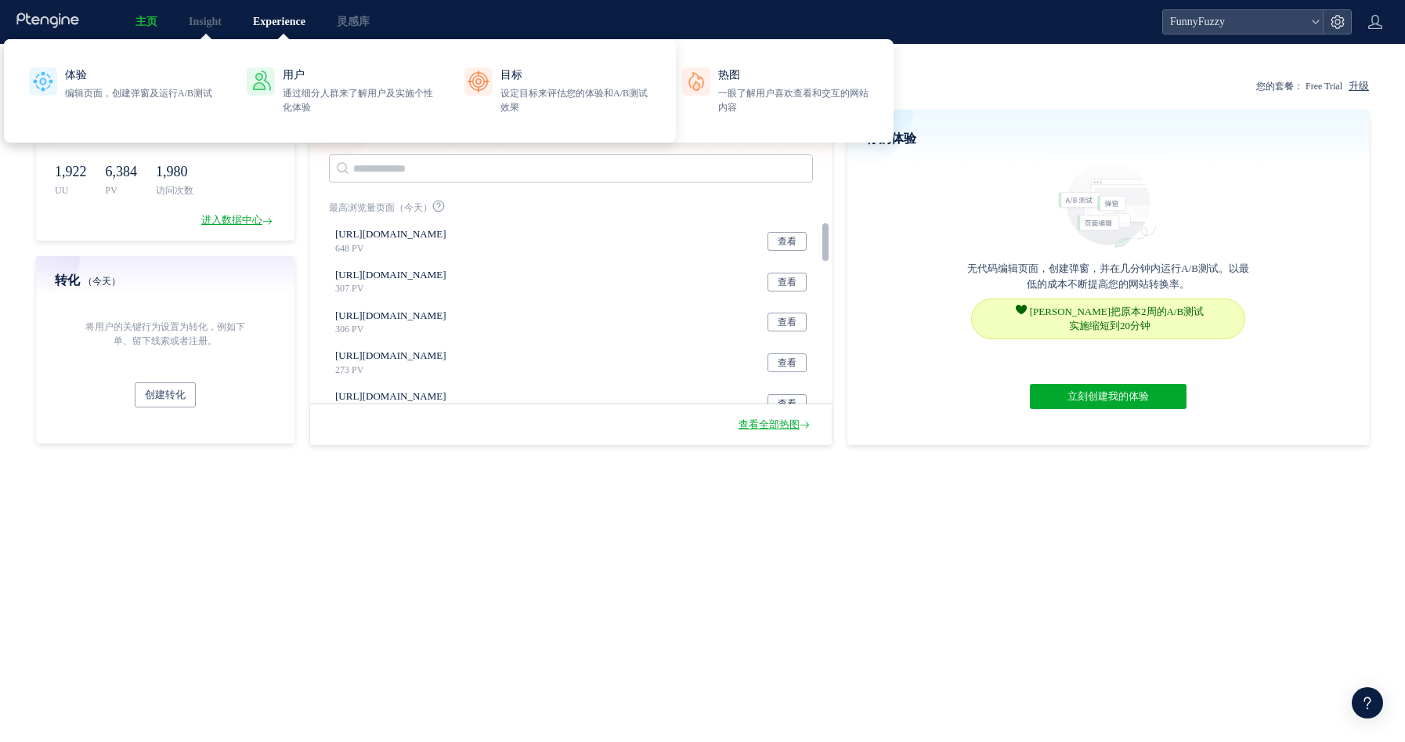  Describe the element at coordinates (1108, 139) in the screenshot. I see `h4: 你的体验` at that location.